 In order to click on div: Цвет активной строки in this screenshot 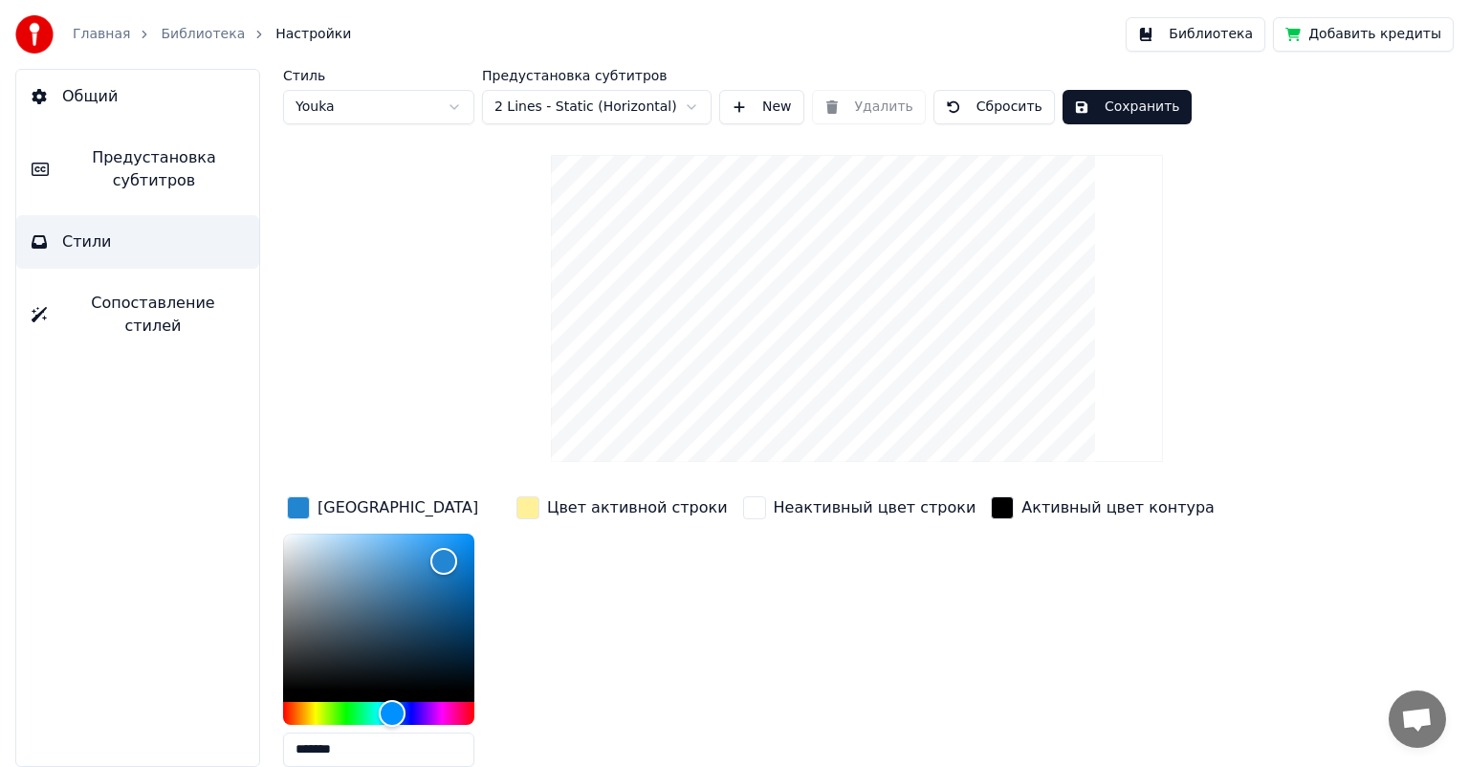, I will do `click(637, 508)`.